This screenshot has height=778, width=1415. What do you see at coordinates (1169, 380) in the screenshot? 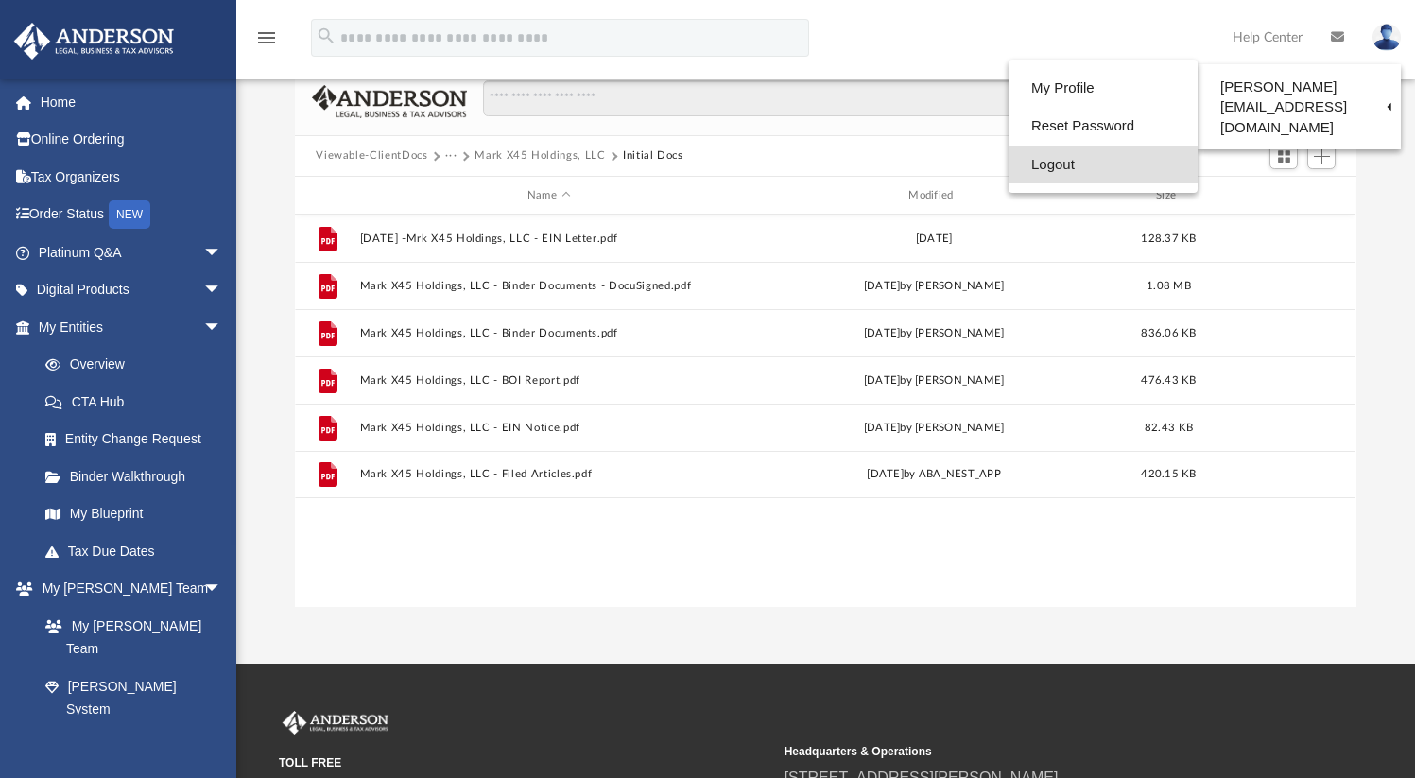
I see `span: 476.43 KB` at bounding box center [1169, 380].